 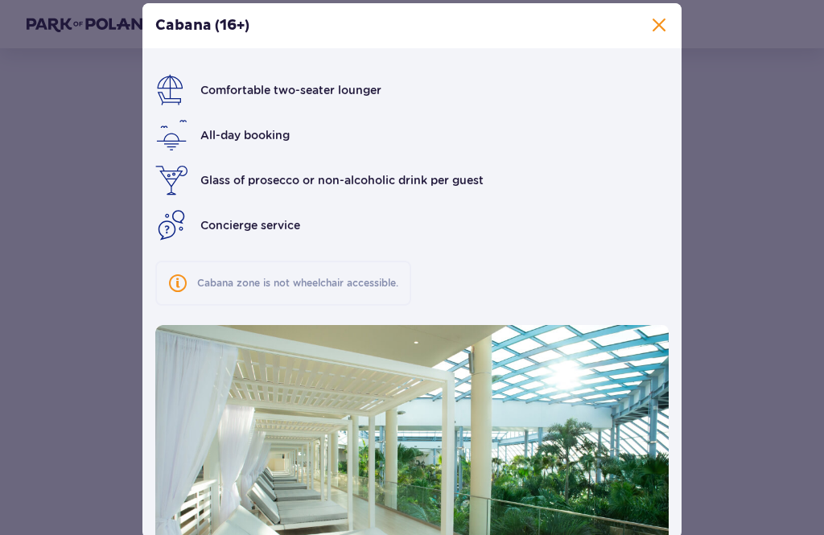 I want to click on span: All-day booking, so click(x=245, y=135).